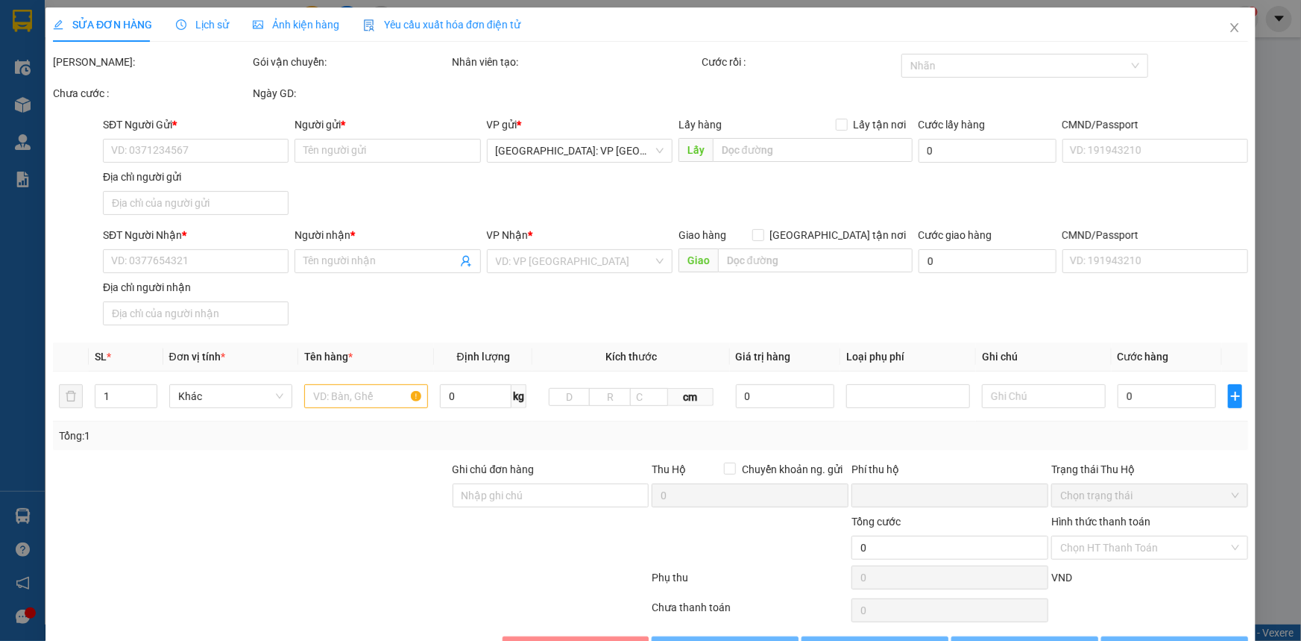 The image size is (1301, 641). Describe the element at coordinates (702, 235) in the screenshot. I see `span: Giao hàng` at that location.